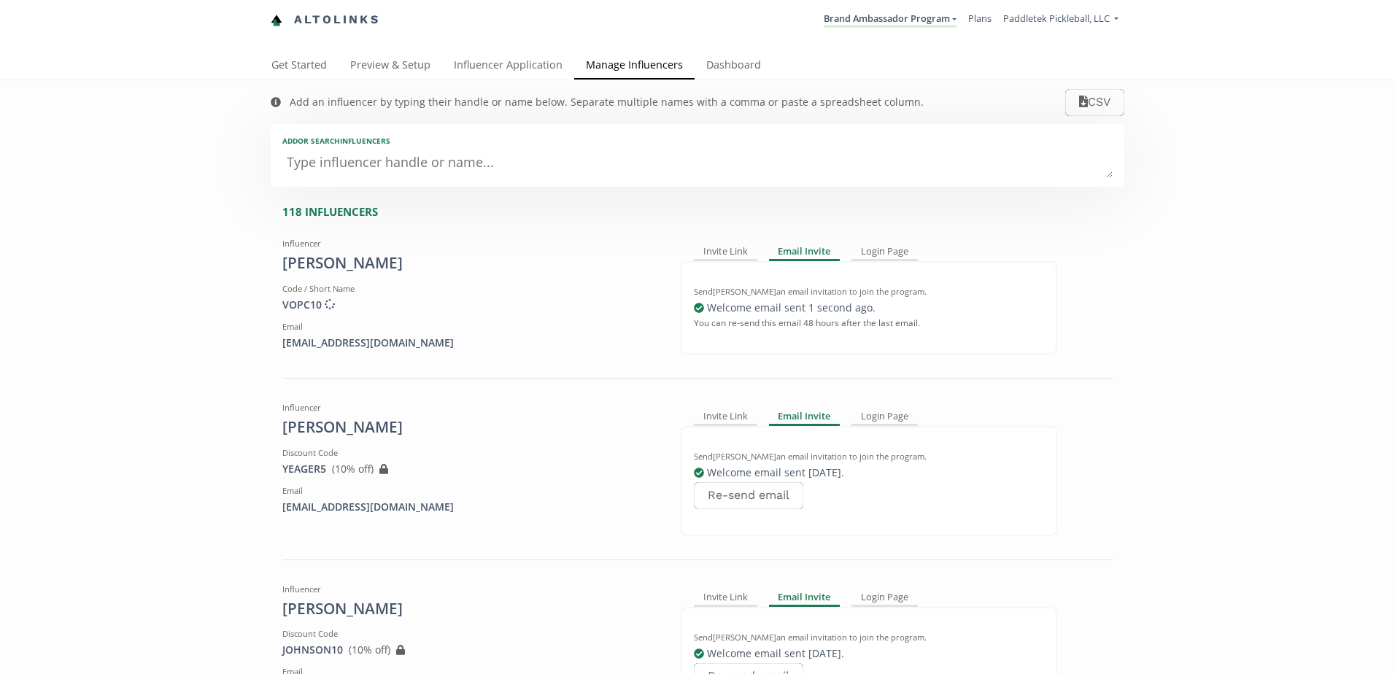 The width and height of the screenshot is (1395, 674). I want to click on a: Get Started, so click(299, 66).